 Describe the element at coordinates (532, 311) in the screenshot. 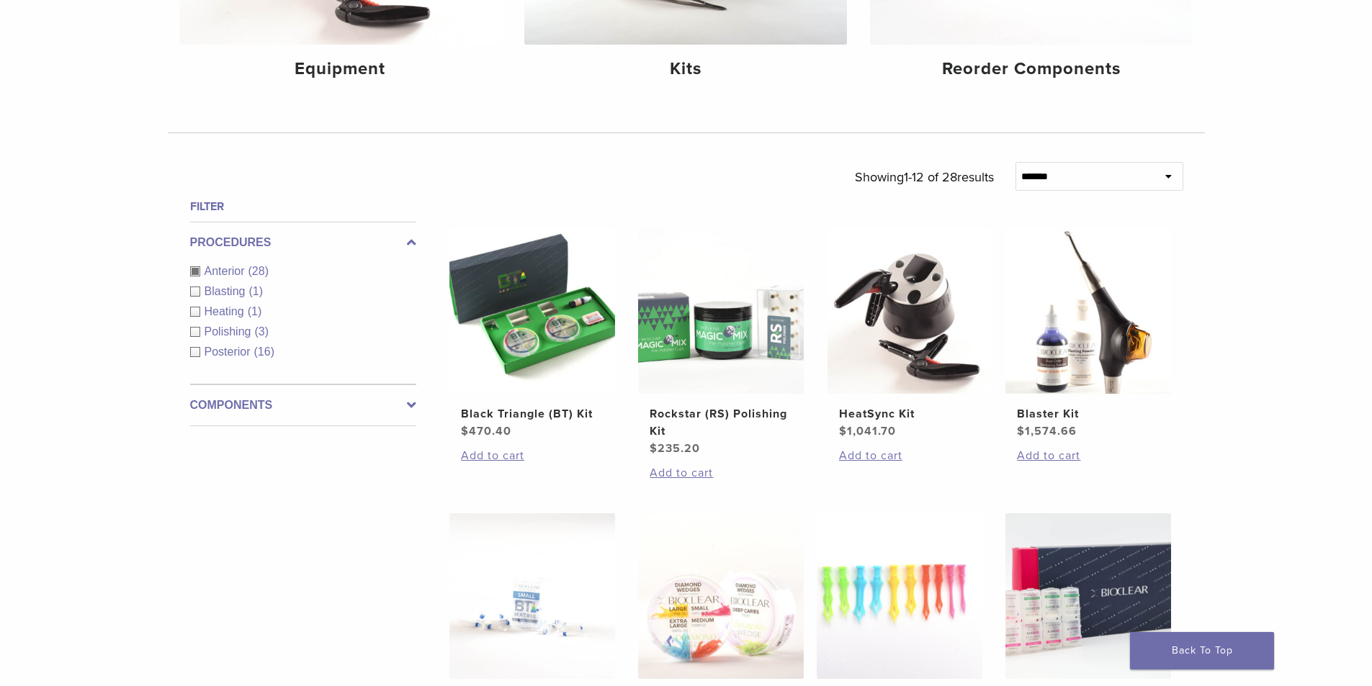

I see `img: Black Triangle (BT) Kit` at that location.